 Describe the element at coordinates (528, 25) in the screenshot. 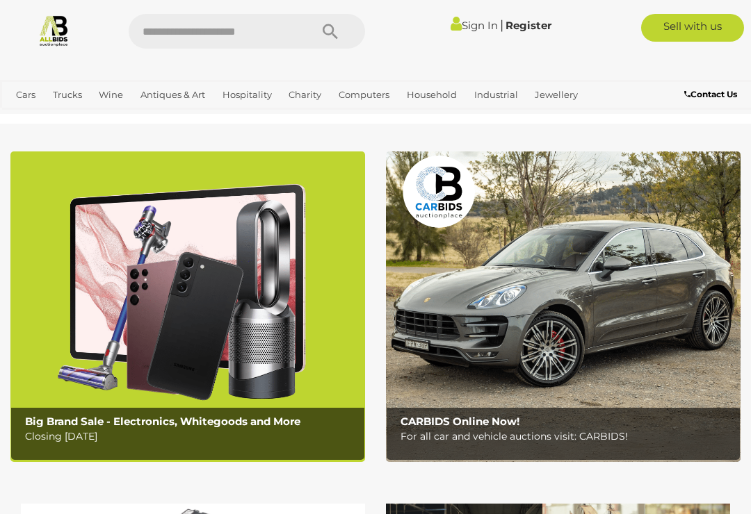

I see `a: Register` at that location.